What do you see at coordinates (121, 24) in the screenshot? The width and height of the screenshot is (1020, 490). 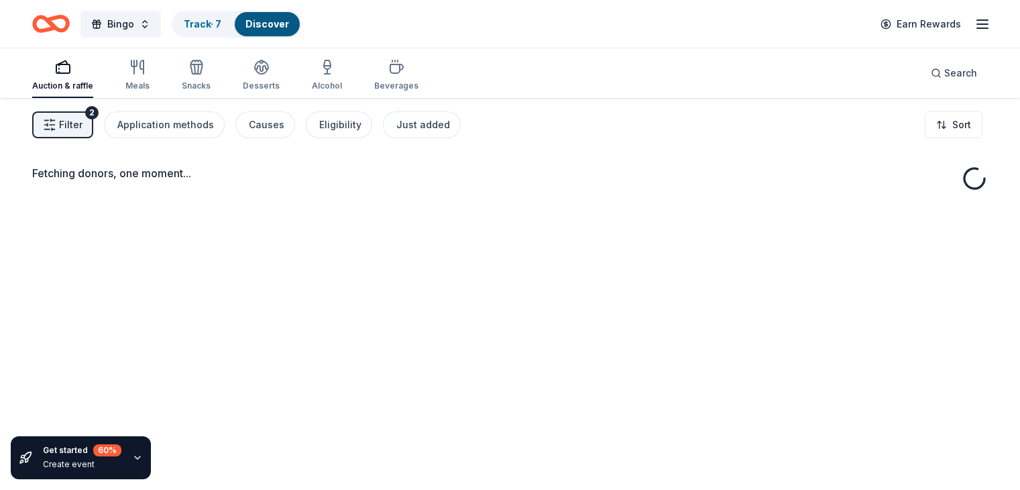 I see `span: Bingo` at bounding box center [121, 24].